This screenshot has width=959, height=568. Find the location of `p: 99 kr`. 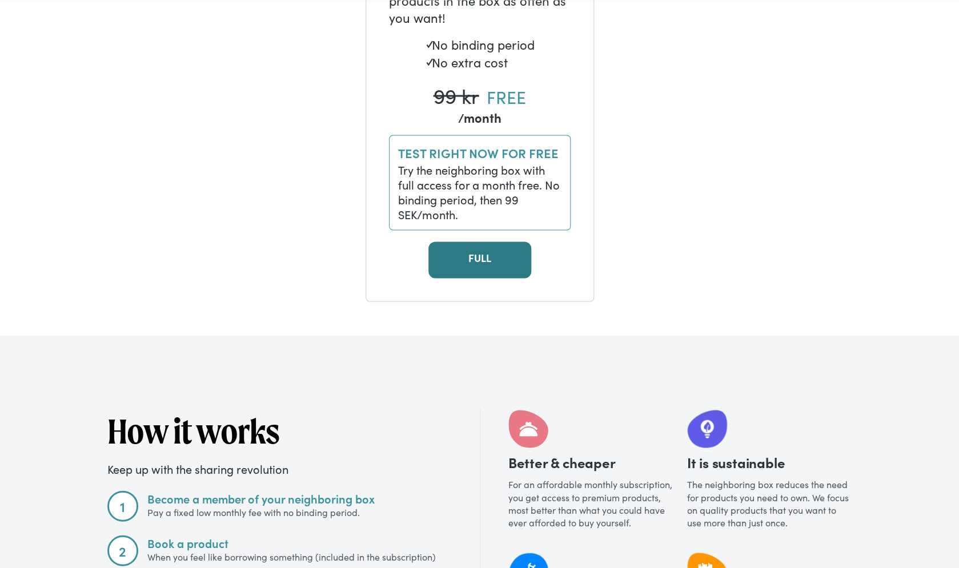

p: 99 kr is located at coordinates (456, 94).